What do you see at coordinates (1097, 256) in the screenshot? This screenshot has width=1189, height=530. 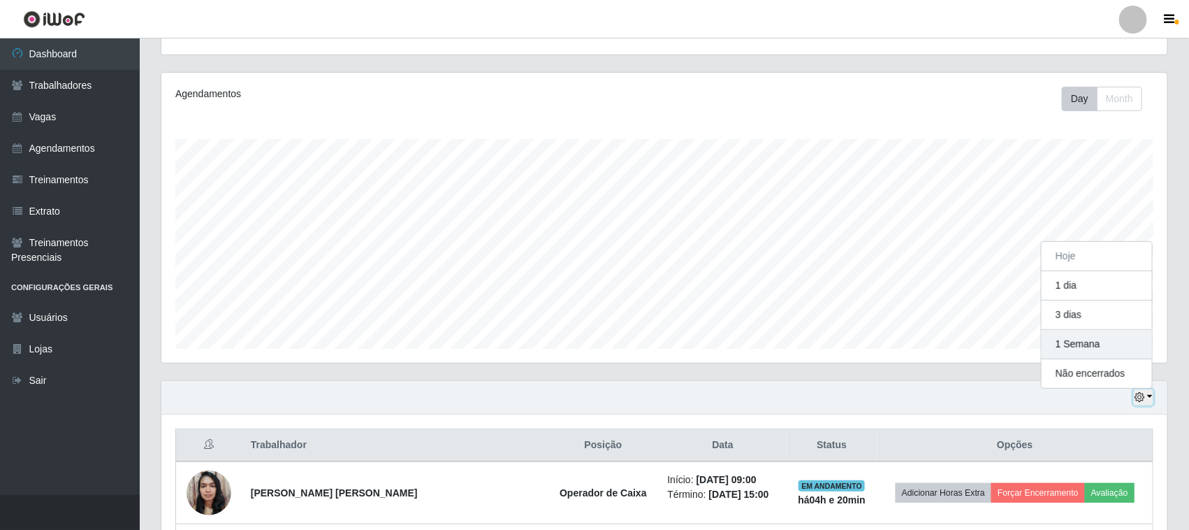 I see `button: Hoje` at bounding box center [1097, 256].